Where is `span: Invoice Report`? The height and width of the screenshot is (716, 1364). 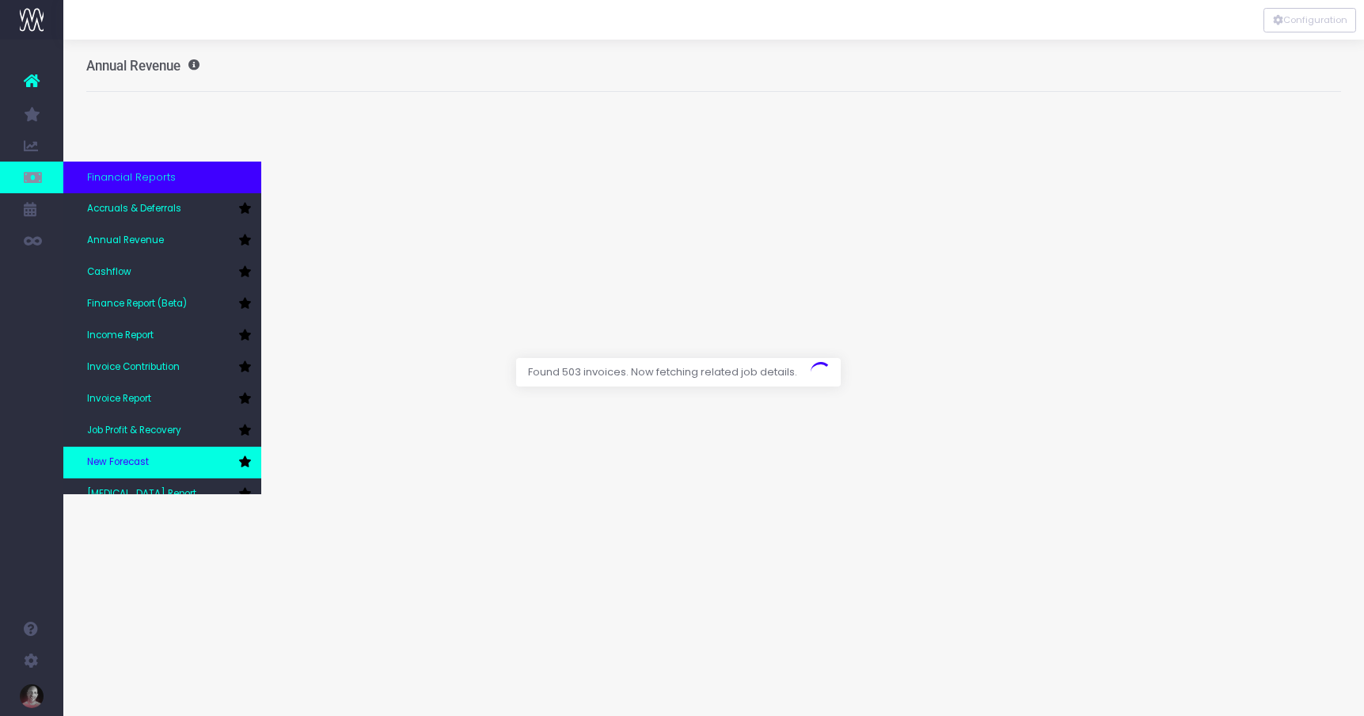 span: Invoice Report is located at coordinates (119, 399).